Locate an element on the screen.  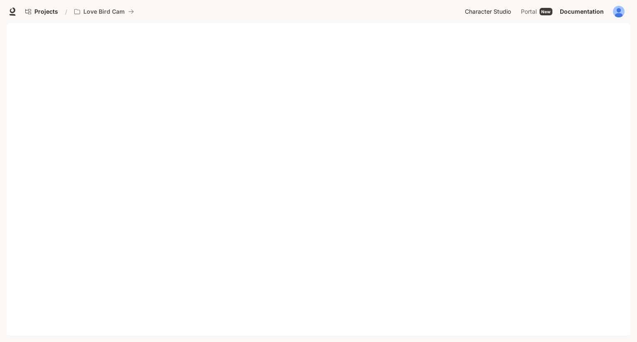
span: Character Studio is located at coordinates (488, 12).